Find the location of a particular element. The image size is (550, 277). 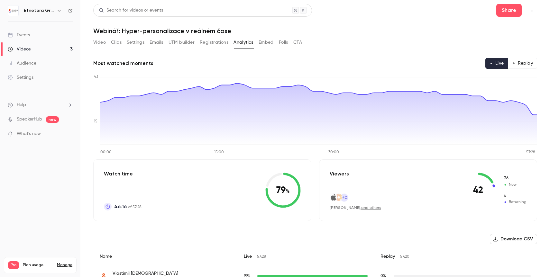

div: Live is located at coordinates (305, 256).